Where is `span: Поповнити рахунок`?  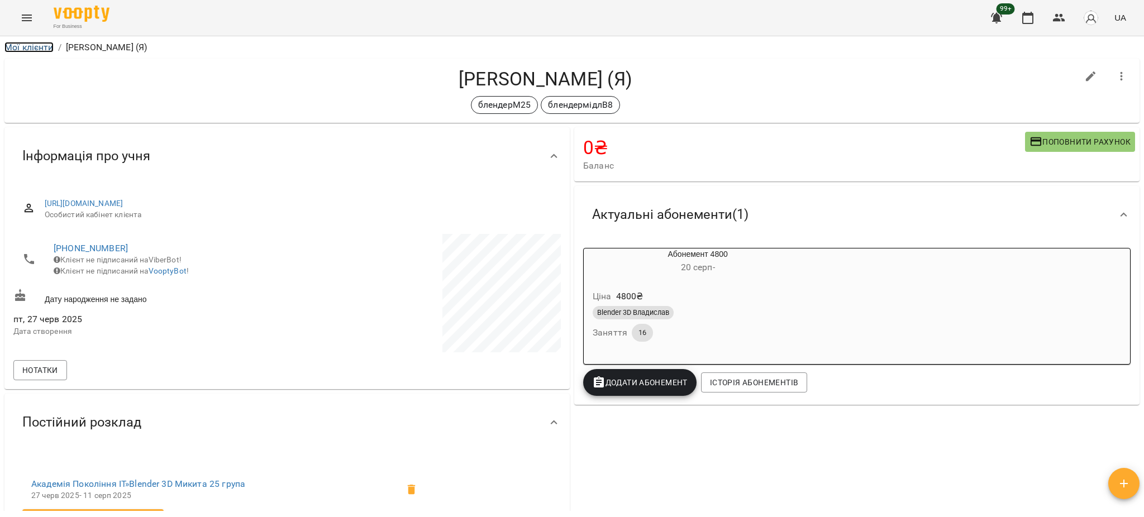
span: Поповнити рахунок is located at coordinates (1080, 142).